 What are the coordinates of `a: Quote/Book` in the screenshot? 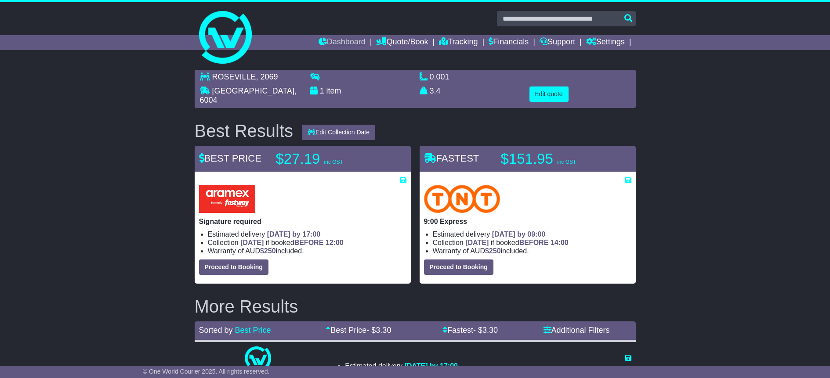 It's located at (402, 43).